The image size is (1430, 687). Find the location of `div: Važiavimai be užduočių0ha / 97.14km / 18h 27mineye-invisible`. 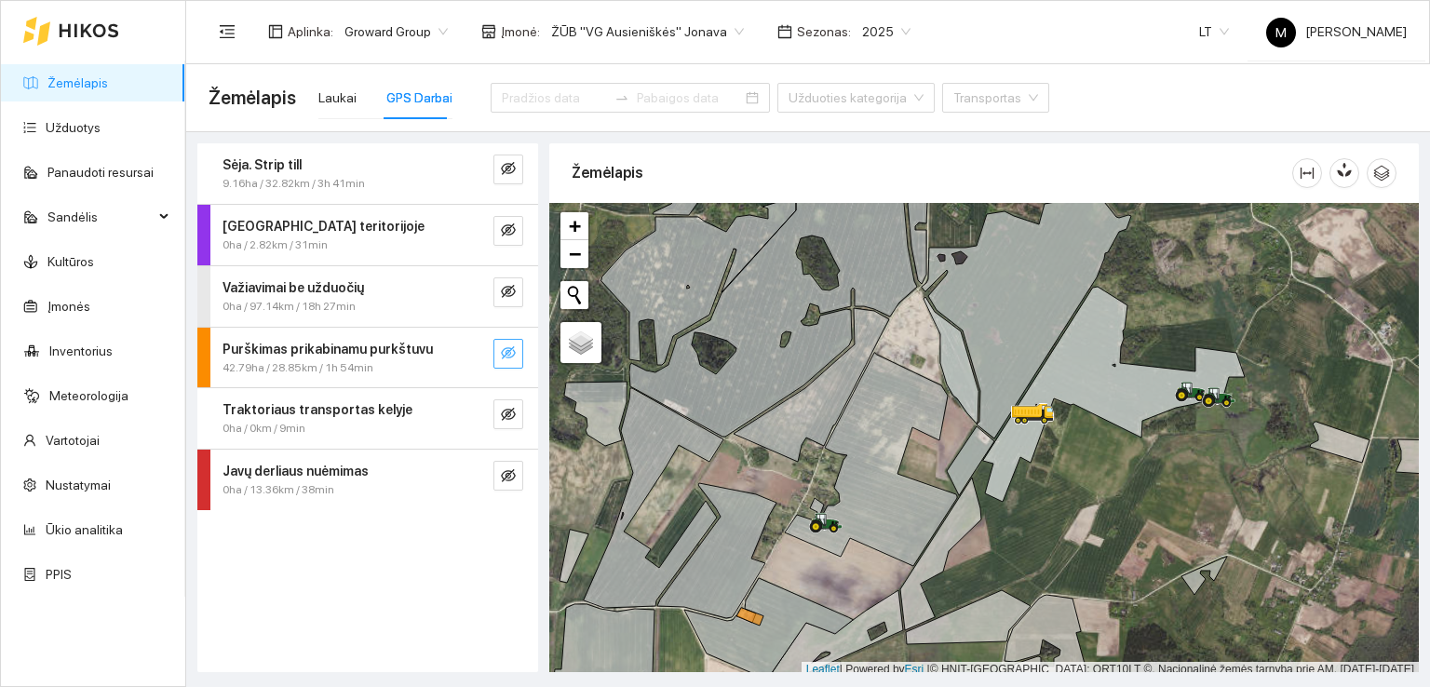

div: Važiavimai be užduočių0ha / 97.14km / 18h 27mineye-invisible is located at coordinates (368, 296).